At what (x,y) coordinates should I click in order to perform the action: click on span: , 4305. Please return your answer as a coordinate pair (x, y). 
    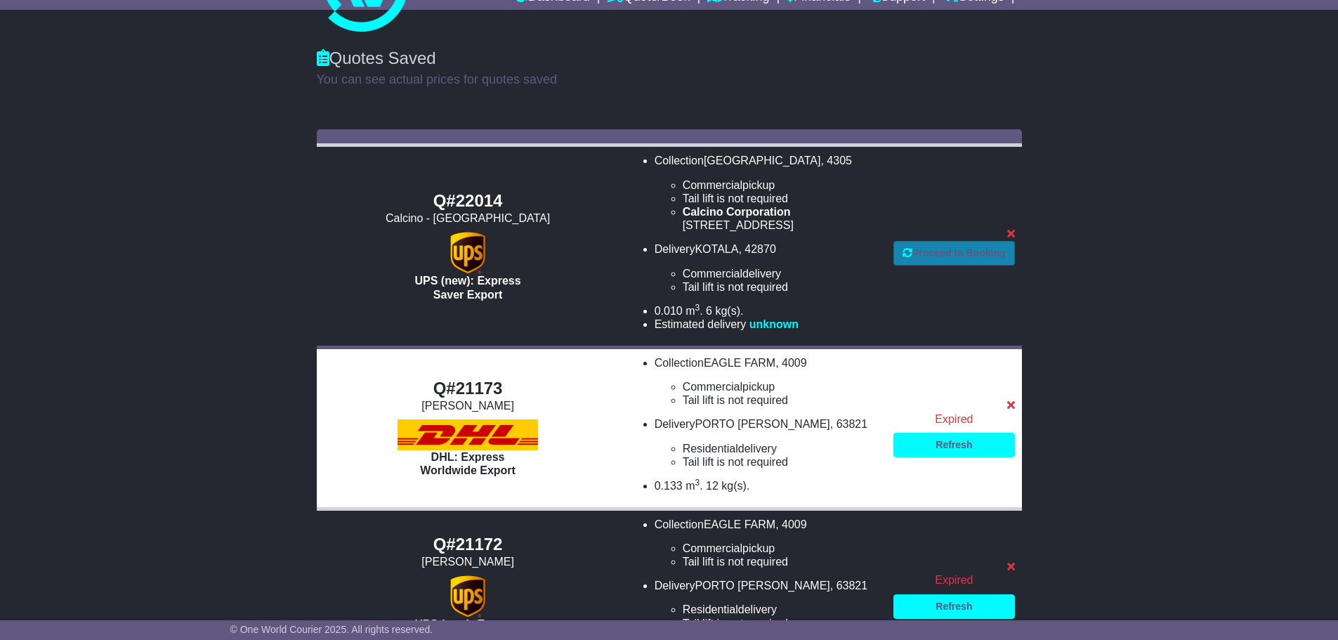
    Looking at the image, I should click on (836, 160).